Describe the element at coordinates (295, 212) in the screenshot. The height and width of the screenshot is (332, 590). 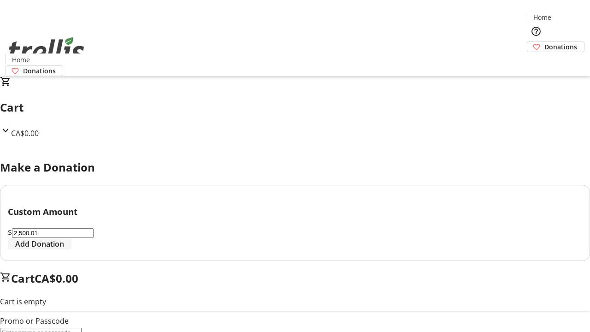
I see `h3: Custom Amount` at that location.